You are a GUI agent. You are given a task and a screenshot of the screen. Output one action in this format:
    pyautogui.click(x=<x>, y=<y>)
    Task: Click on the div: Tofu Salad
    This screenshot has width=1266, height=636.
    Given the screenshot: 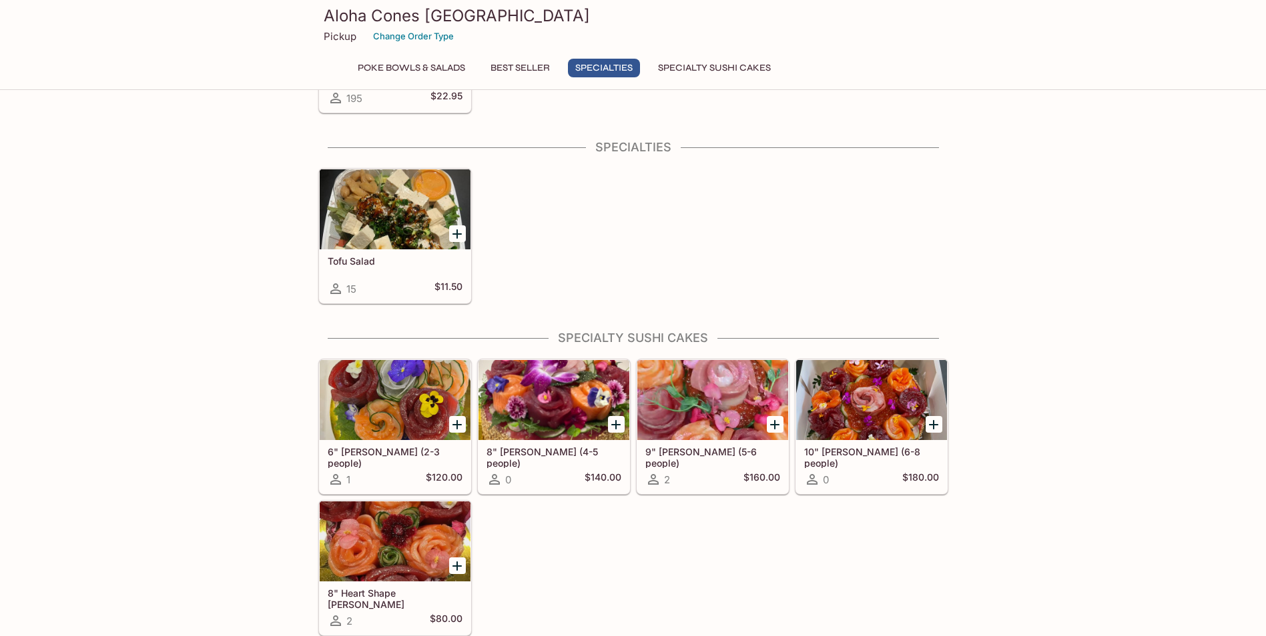 What is the action you would take?
    pyautogui.click(x=395, y=209)
    